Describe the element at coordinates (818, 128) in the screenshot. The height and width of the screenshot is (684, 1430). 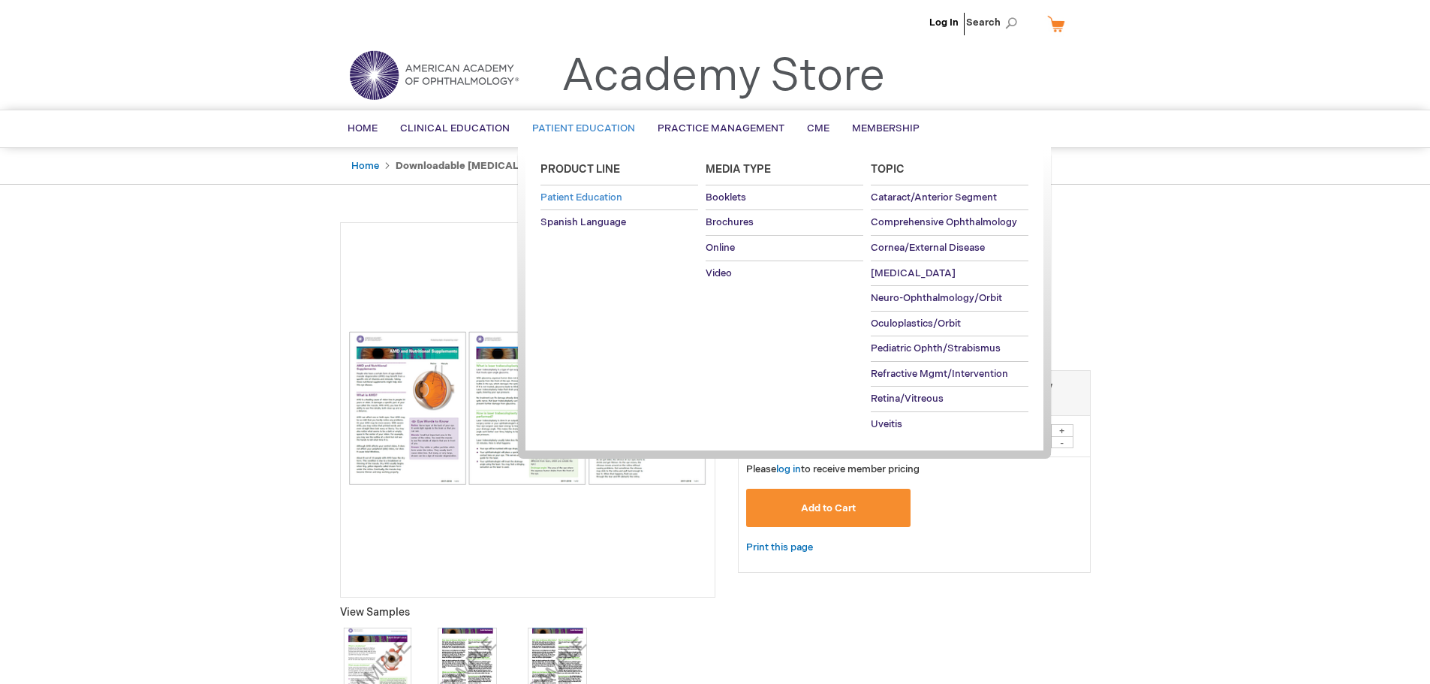
I see `span: CME` at that location.